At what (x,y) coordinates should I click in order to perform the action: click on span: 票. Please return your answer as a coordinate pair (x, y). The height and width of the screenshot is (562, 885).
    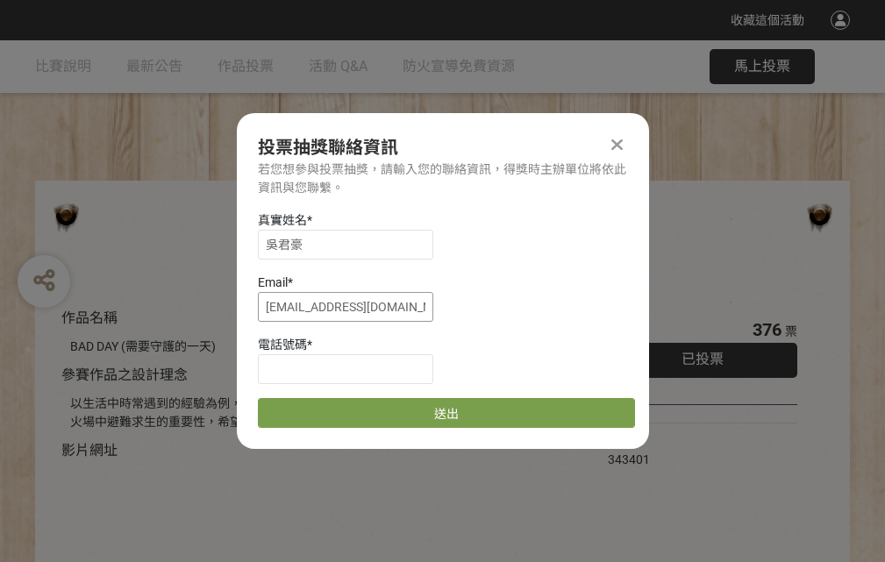
    Looking at the image, I should click on (791, 332).